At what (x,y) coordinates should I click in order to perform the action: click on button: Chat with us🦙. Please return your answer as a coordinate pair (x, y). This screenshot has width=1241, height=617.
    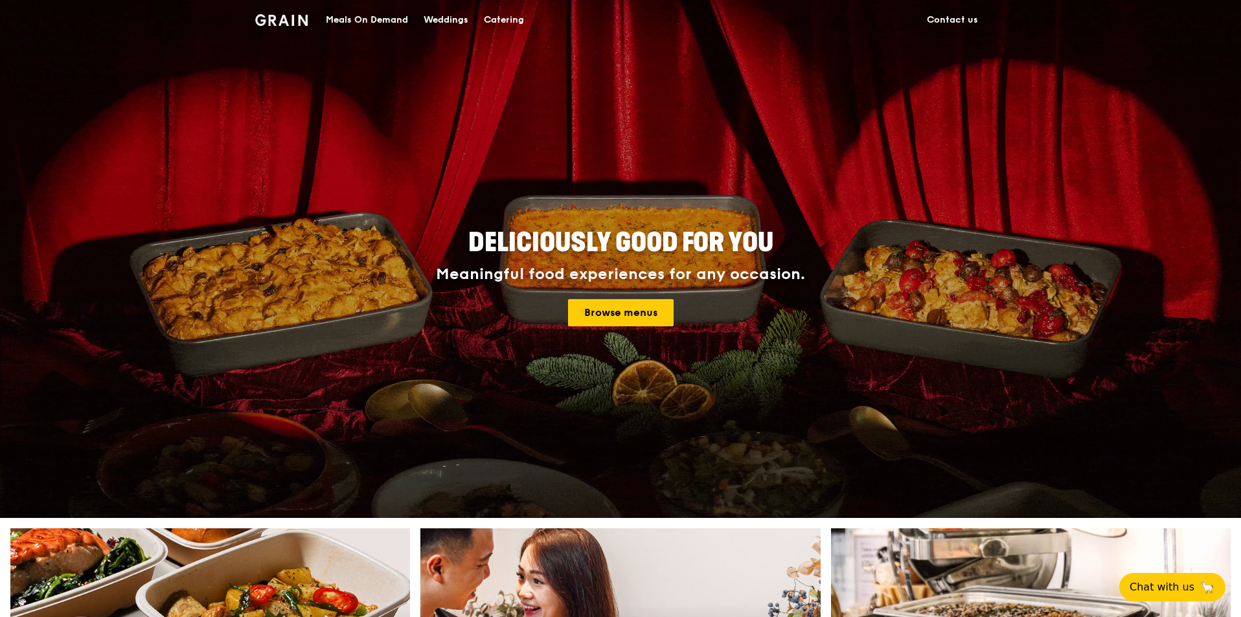
    Looking at the image, I should click on (1172, 587).